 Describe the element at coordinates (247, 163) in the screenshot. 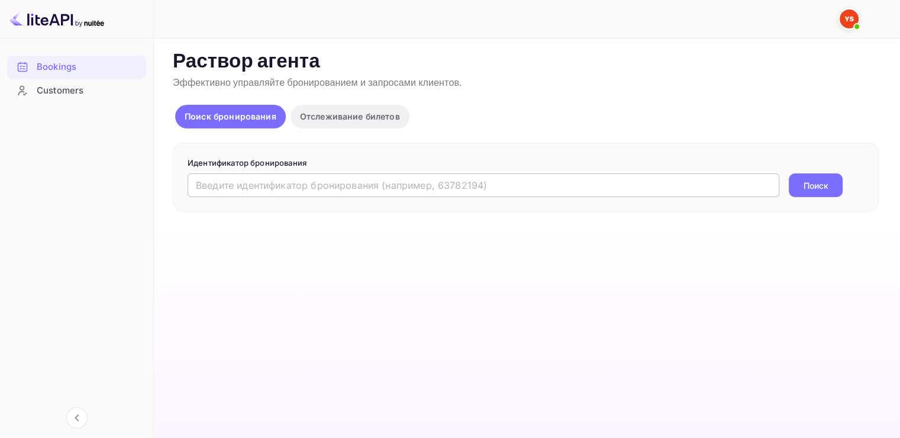

I see `ya-tr-span: Идентификатор бронирования` at that location.